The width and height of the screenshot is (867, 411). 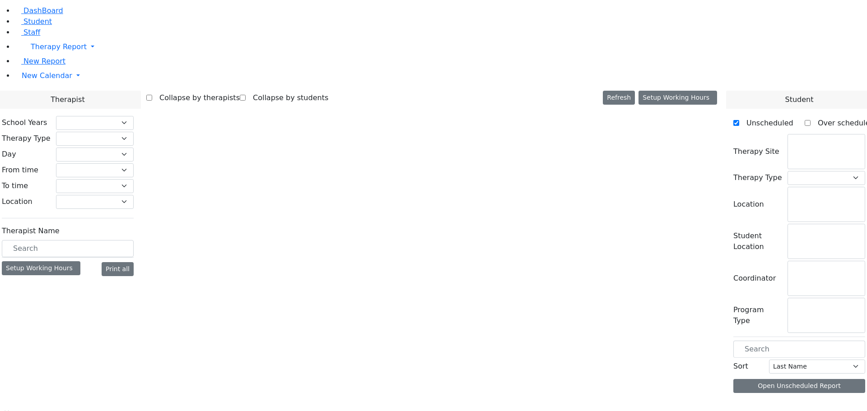 What do you see at coordinates (757, 242) in the screenshot?
I see `label: Student Location` at bounding box center [757, 242].